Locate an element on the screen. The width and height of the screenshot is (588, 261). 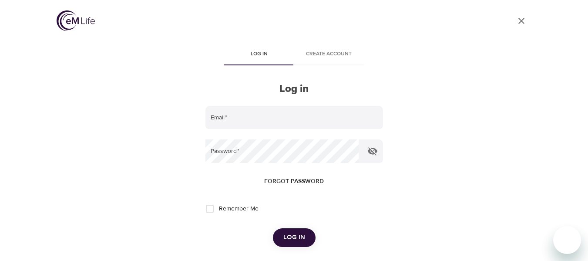
span: Create account is located at coordinates (329, 54).